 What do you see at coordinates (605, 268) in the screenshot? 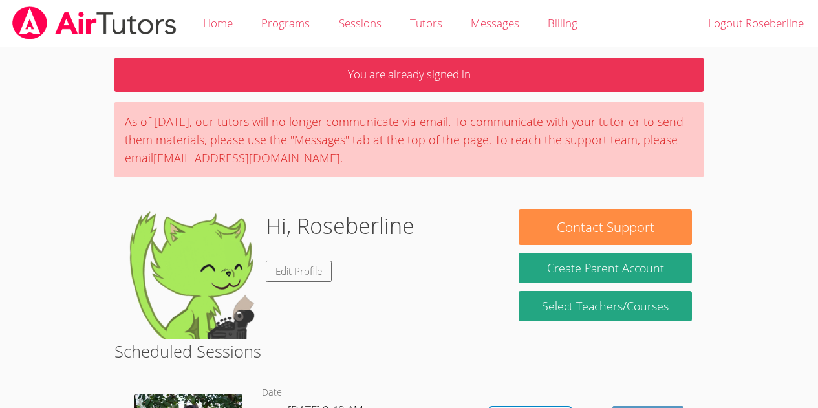
I see `button: Create Parent Account` at bounding box center [605, 268].